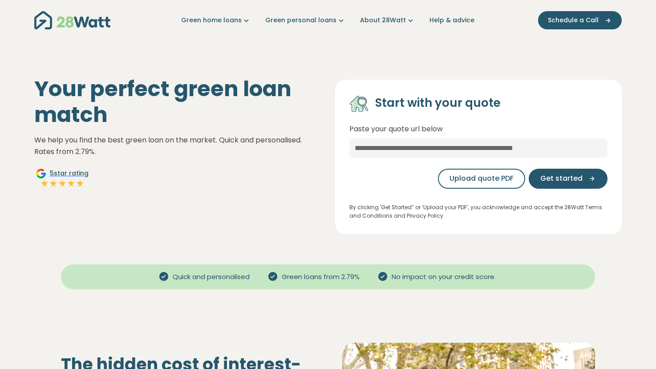  I want to click on a: Green personal loans, so click(305, 20).